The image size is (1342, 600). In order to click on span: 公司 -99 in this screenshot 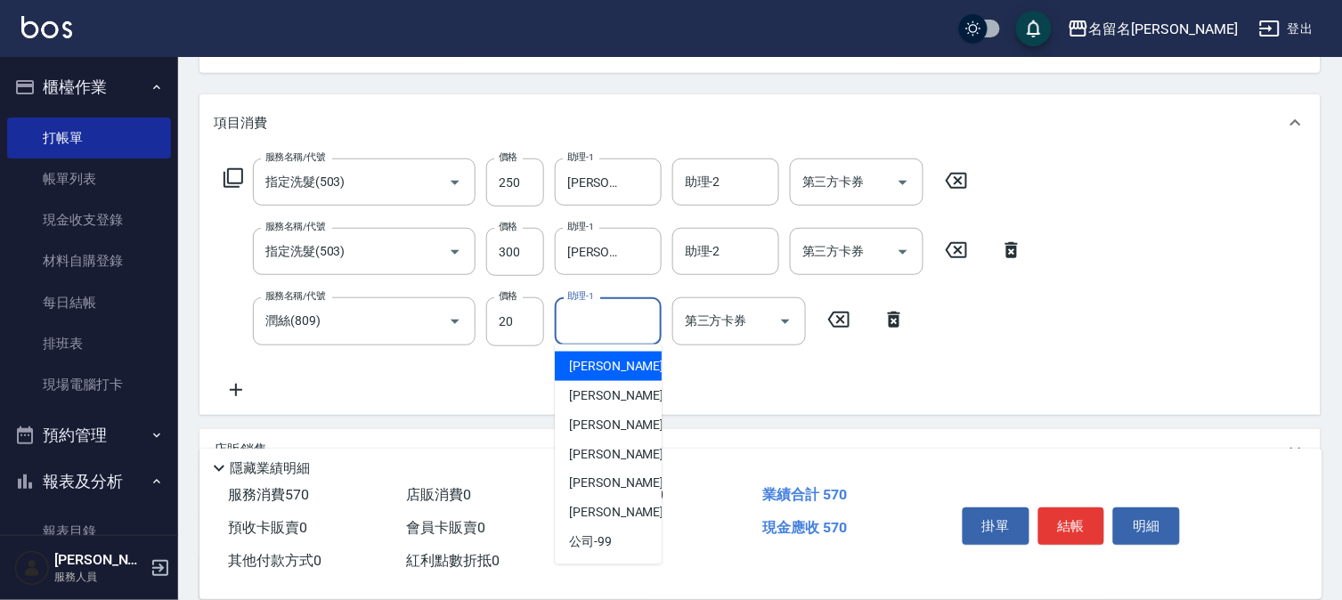, I will do `click(590, 542)`.